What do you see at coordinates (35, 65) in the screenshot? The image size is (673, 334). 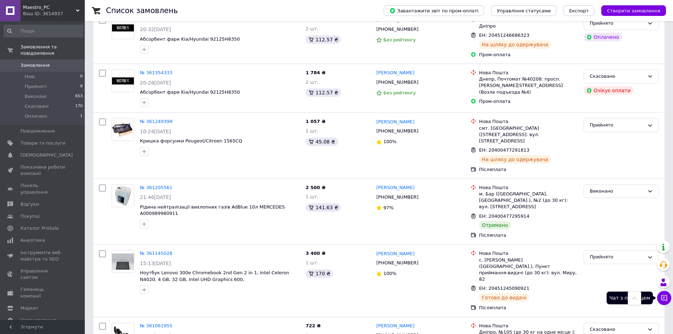 I see `span: Замовлення` at bounding box center [35, 65].